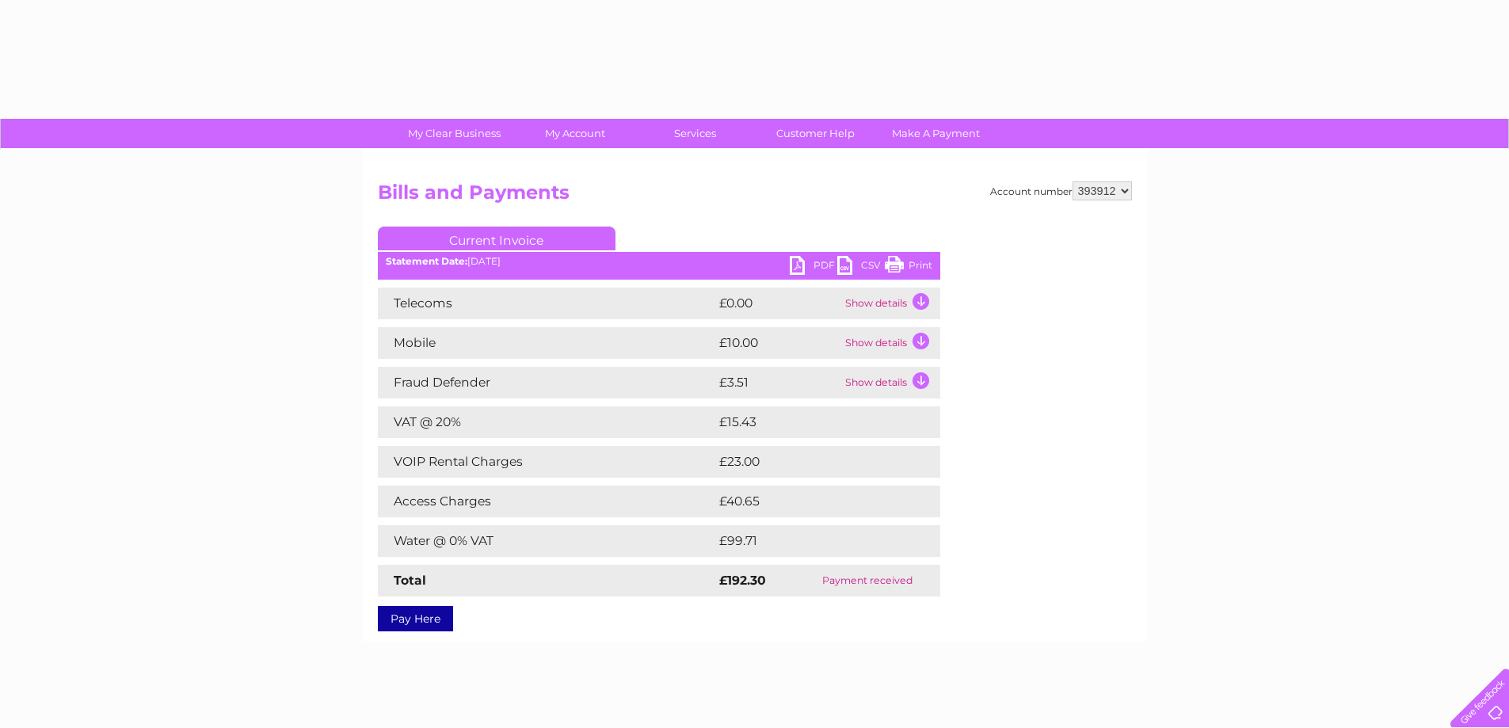 This screenshot has height=728, width=1509. Describe the element at coordinates (908, 267) in the screenshot. I see `a: Print` at that location.